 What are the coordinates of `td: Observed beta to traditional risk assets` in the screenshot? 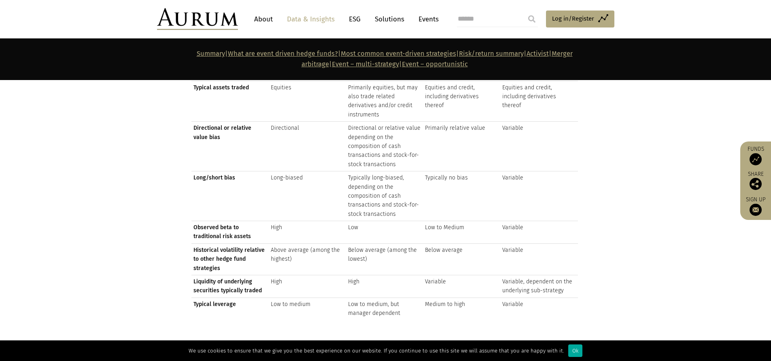 It's located at (230, 233).